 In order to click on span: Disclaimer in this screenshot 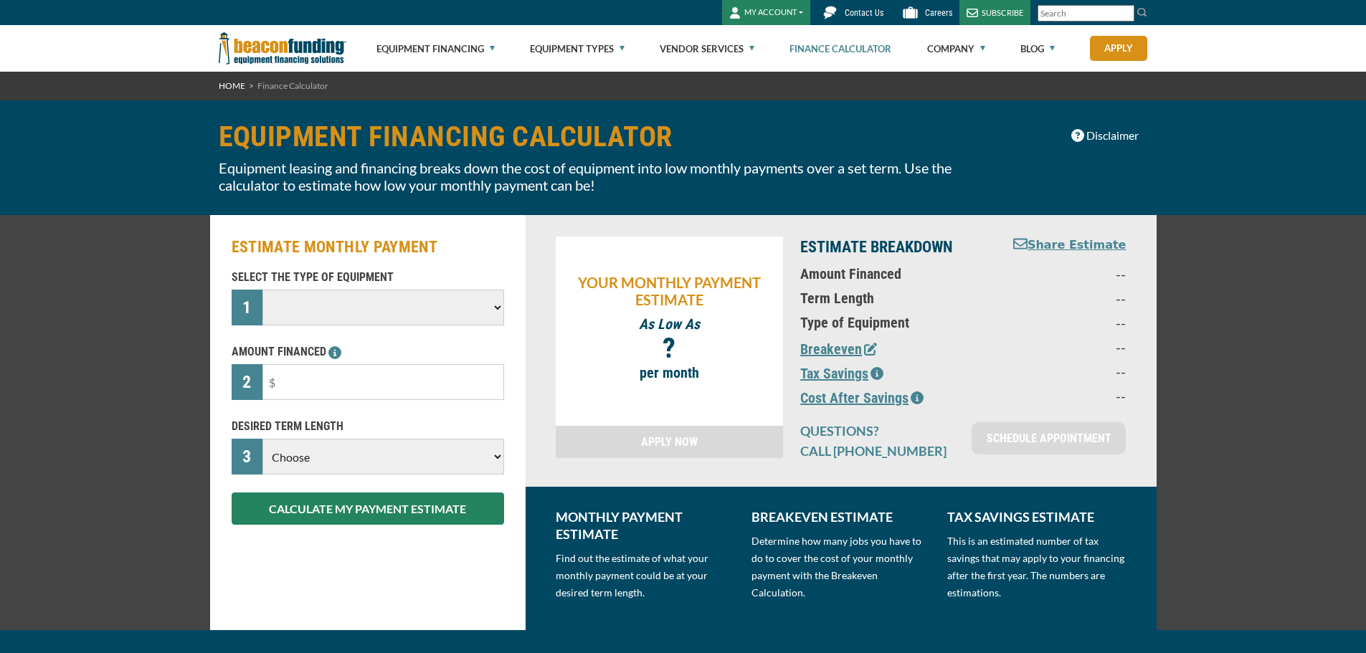, I will do `click(1112, 136)`.